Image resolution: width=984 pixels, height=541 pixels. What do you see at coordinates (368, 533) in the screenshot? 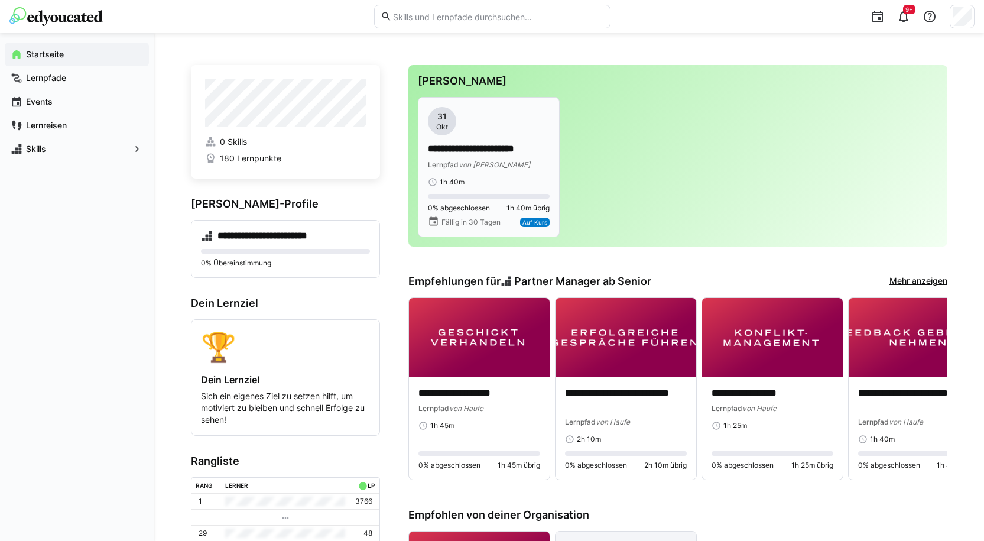
I see `p: 48` at bounding box center [368, 533].